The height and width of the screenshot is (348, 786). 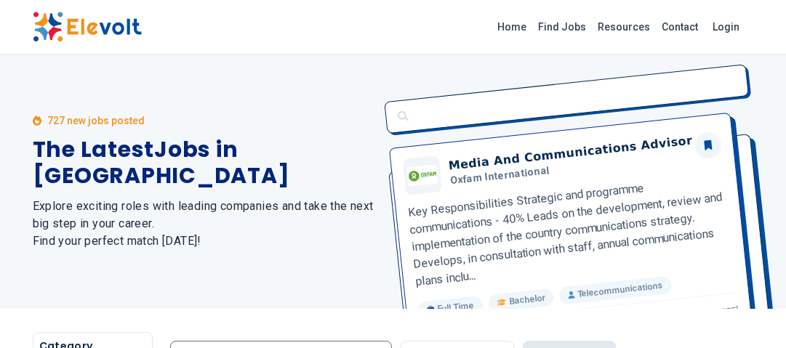 What do you see at coordinates (562, 27) in the screenshot?
I see `a: Find Jobs` at bounding box center [562, 27].